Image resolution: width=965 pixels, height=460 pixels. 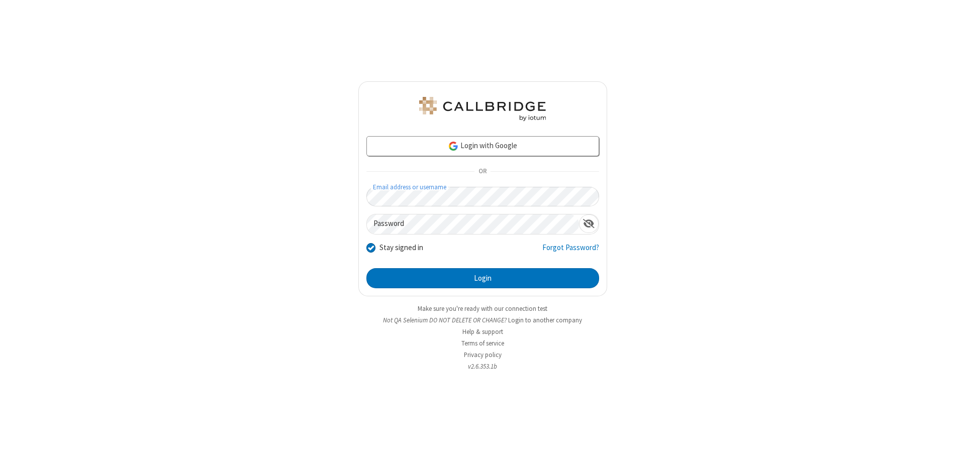 What do you see at coordinates (482, 146) in the screenshot?
I see `a: Login with Google` at bounding box center [482, 146].